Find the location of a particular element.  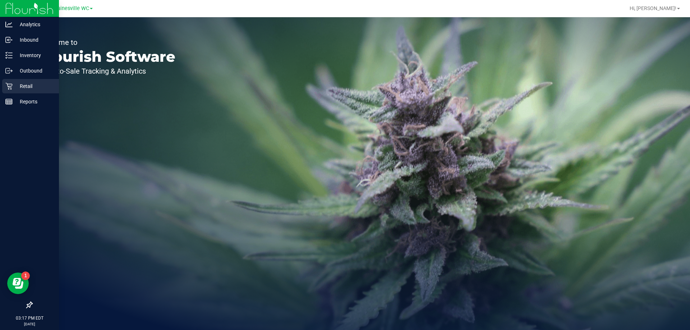

p: Outbound is located at coordinates (34, 71).